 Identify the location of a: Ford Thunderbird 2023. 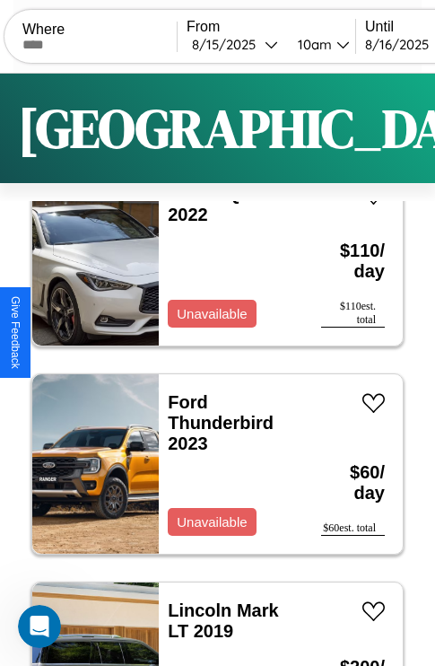
(221, 423).